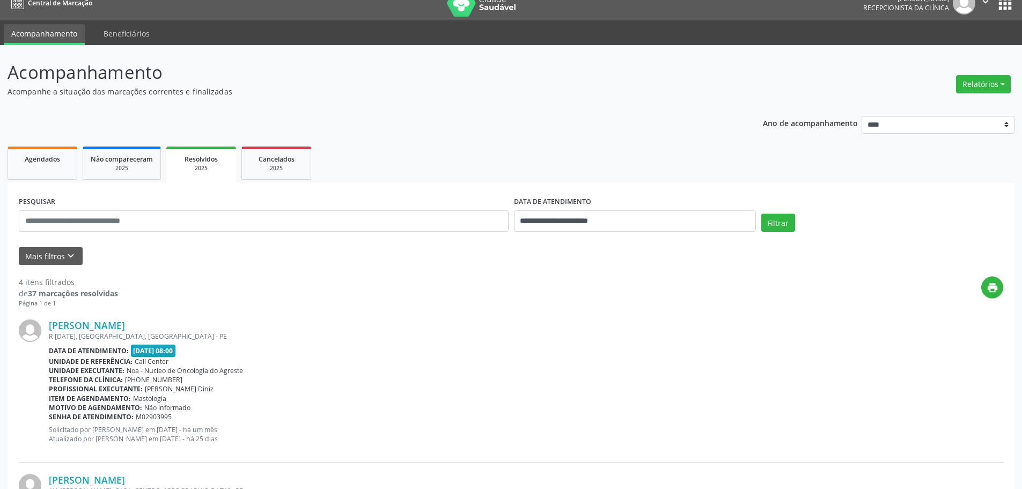 This screenshot has width=1022, height=489. Describe the element at coordinates (68, 303) in the screenshot. I see `div: Página 1 de 1` at that location.